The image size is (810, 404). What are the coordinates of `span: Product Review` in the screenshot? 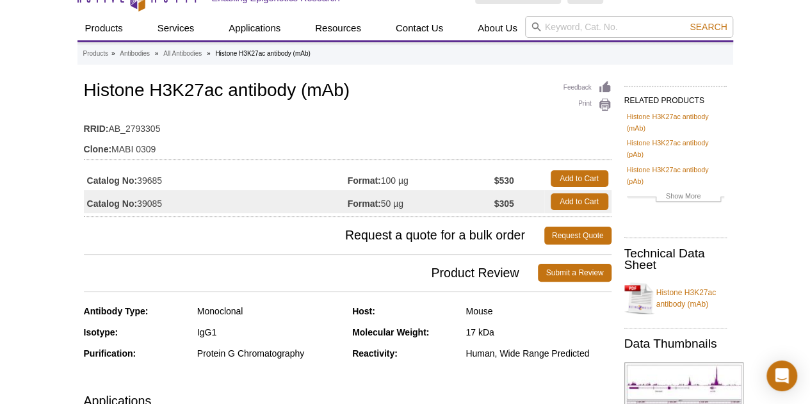 It's located at (311, 273).